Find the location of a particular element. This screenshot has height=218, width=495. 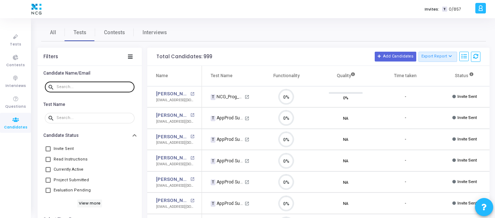

h6: Test Name is located at coordinates (54, 105).